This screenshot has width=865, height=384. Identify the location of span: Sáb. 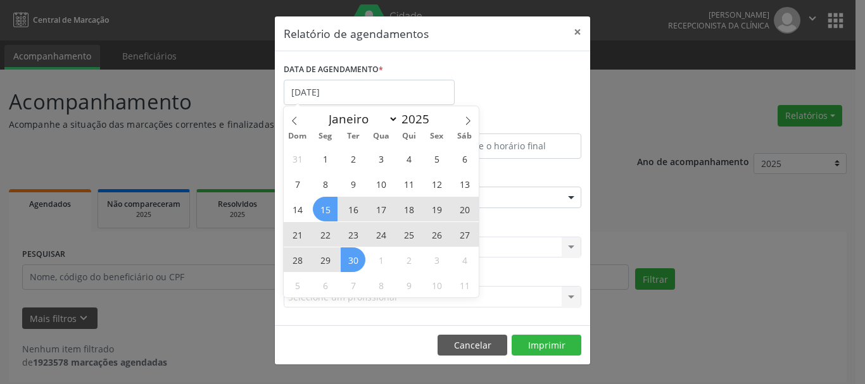
(465, 136).